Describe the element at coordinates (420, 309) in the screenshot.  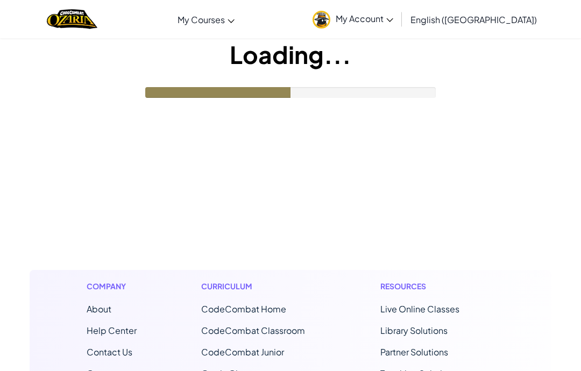
I see `a: Live Online Classes` at that location.